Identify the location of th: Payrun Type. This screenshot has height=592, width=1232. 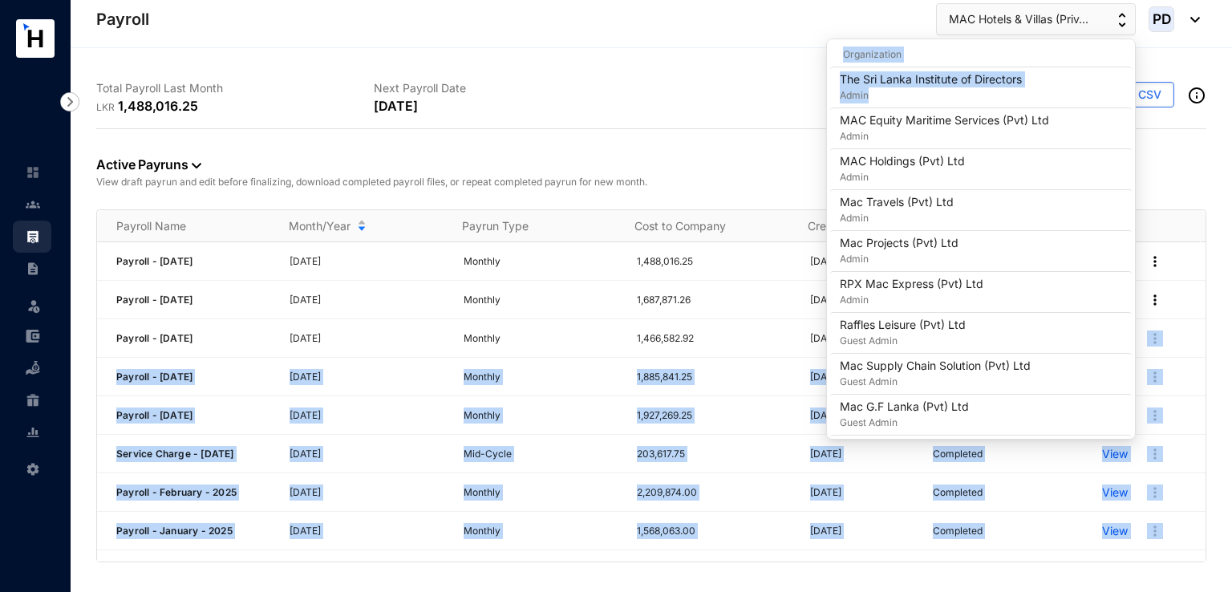
(528, 226).